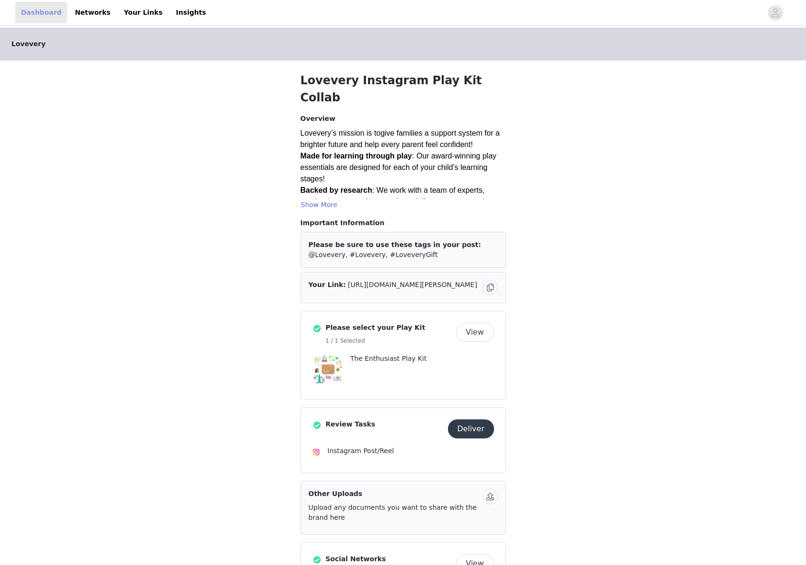 This screenshot has width=806, height=565. Describe the element at coordinates (403, 440) in the screenshot. I see `div: Review Tasks` at that location.